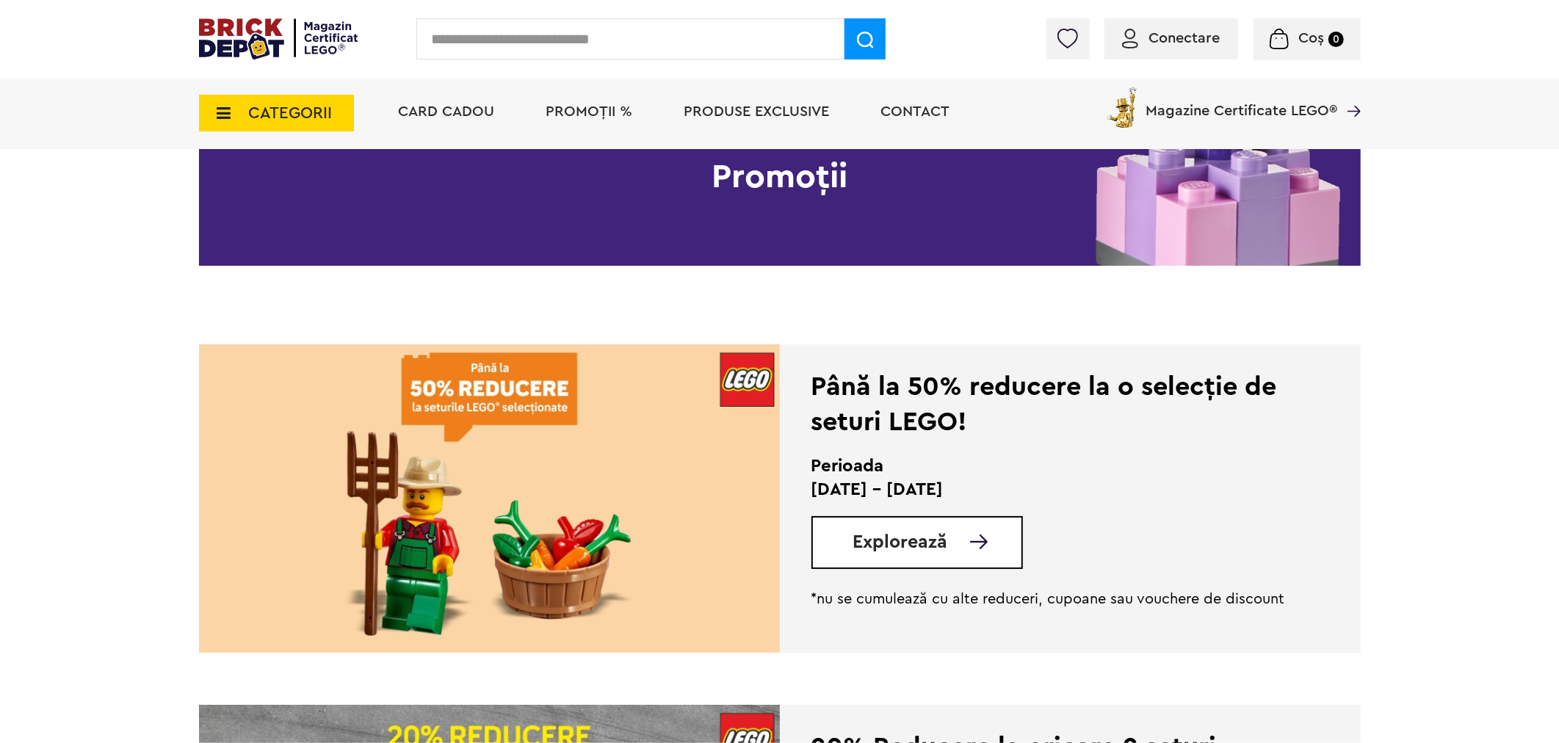  What do you see at coordinates (1049, 466) in the screenshot?
I see `h2: Perioada` at bounding box center [1049, 466].